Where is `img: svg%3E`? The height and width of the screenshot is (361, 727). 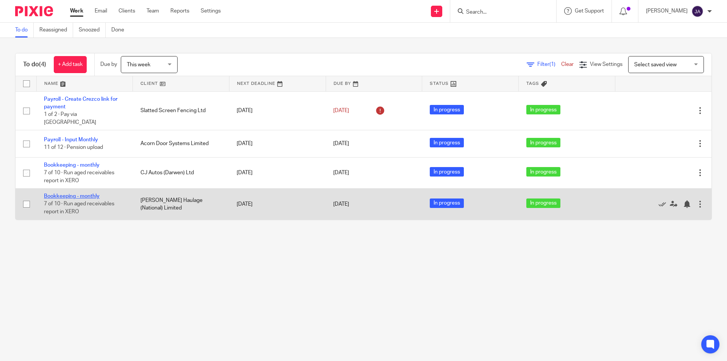
img: svg%3E is located at coordinates (697, 11).